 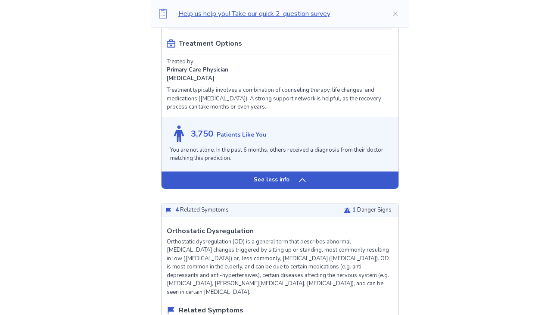 What do you see at coordinates (271, 180) in the screenshot?
I see `p: See less info` at bounding box center [271, 180].